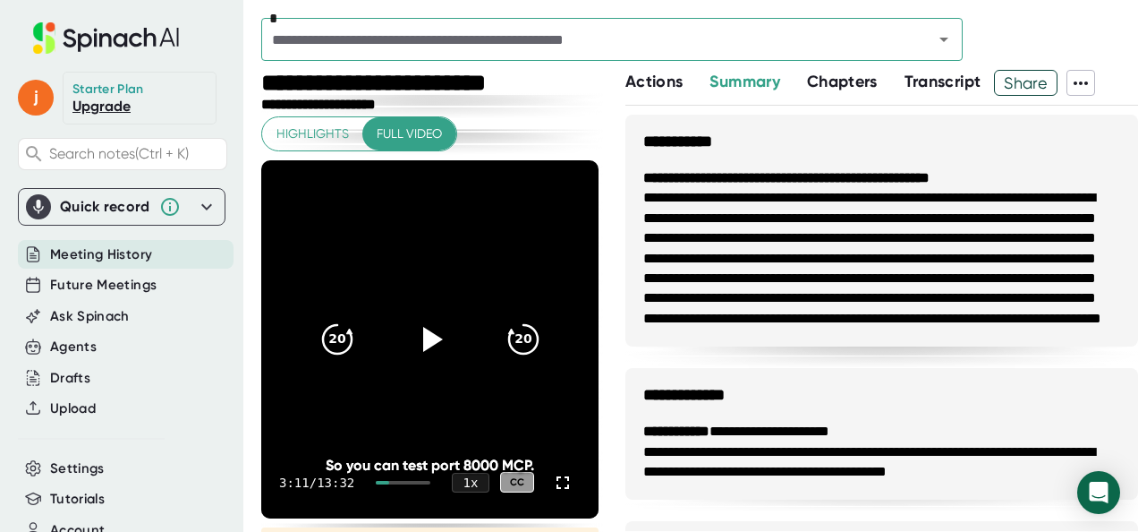  I want to click on span: Tutorials, so click(77, 498).